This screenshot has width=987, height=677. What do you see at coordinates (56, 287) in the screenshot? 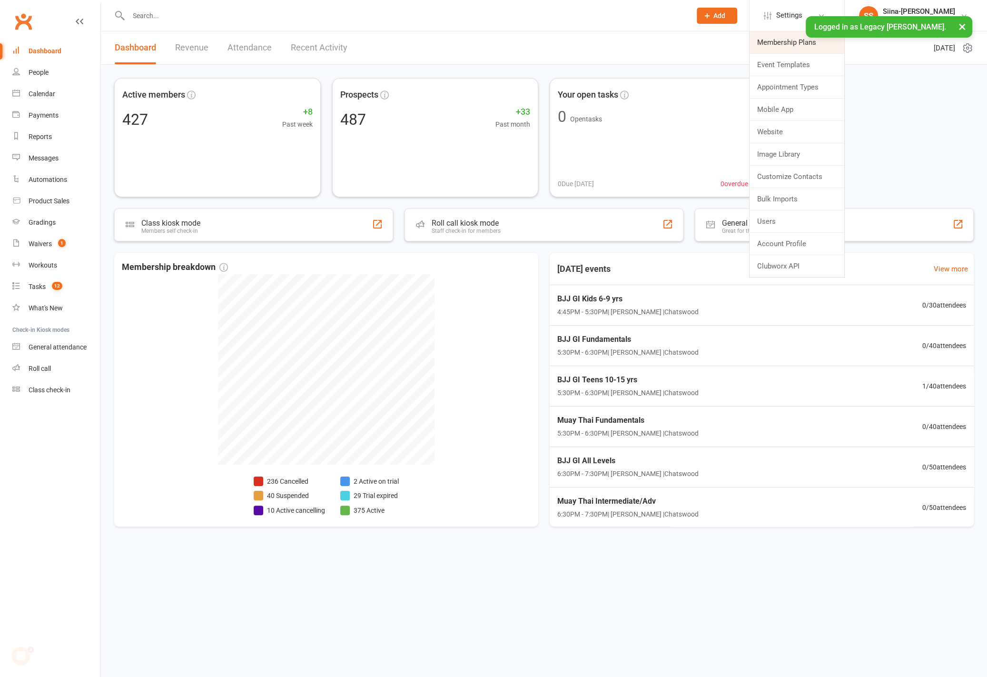
I see `a: Tasks 12` at bounding box center [56, 287].